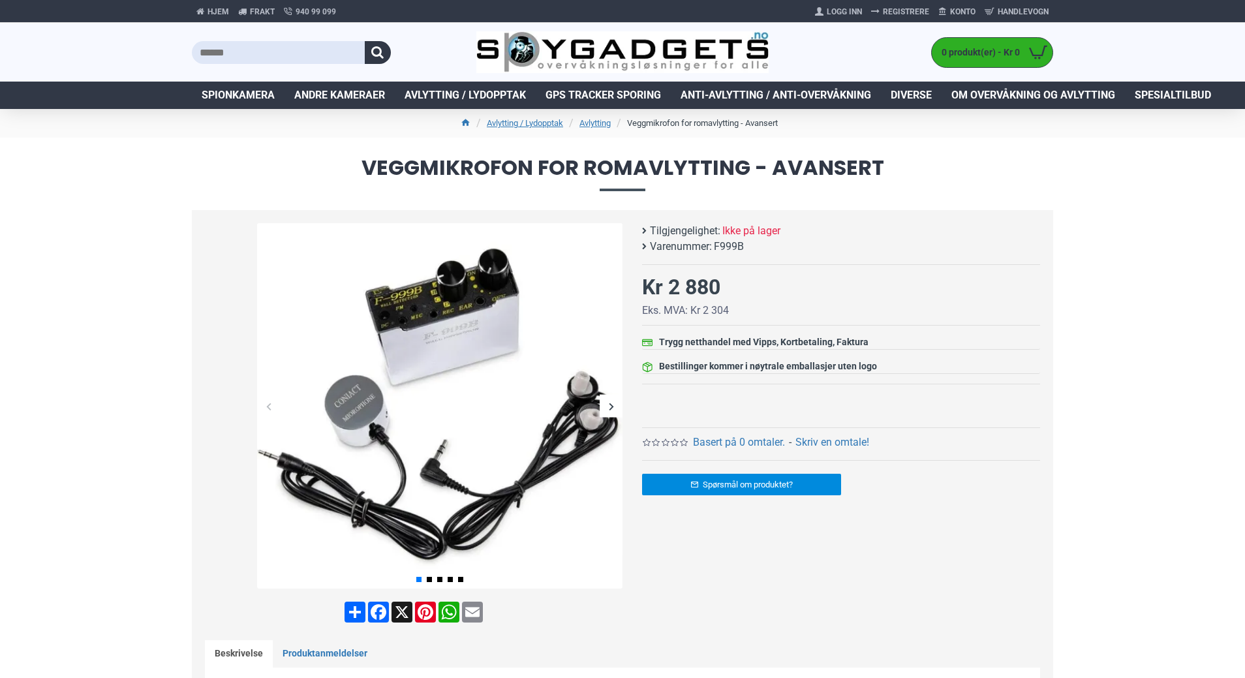 The image size is (1245, 678). Describe the element at coordinates (268, 406) in the screenshot. I see `div: Previous slide` at that location.